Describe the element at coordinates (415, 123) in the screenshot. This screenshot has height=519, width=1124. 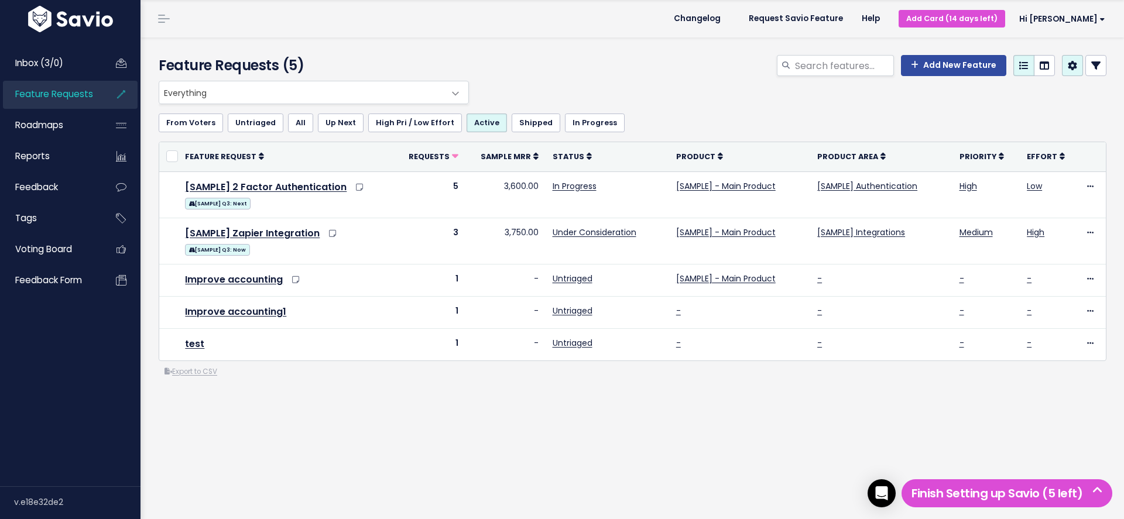
I see `a: High Pri / Low Effort` at that location.